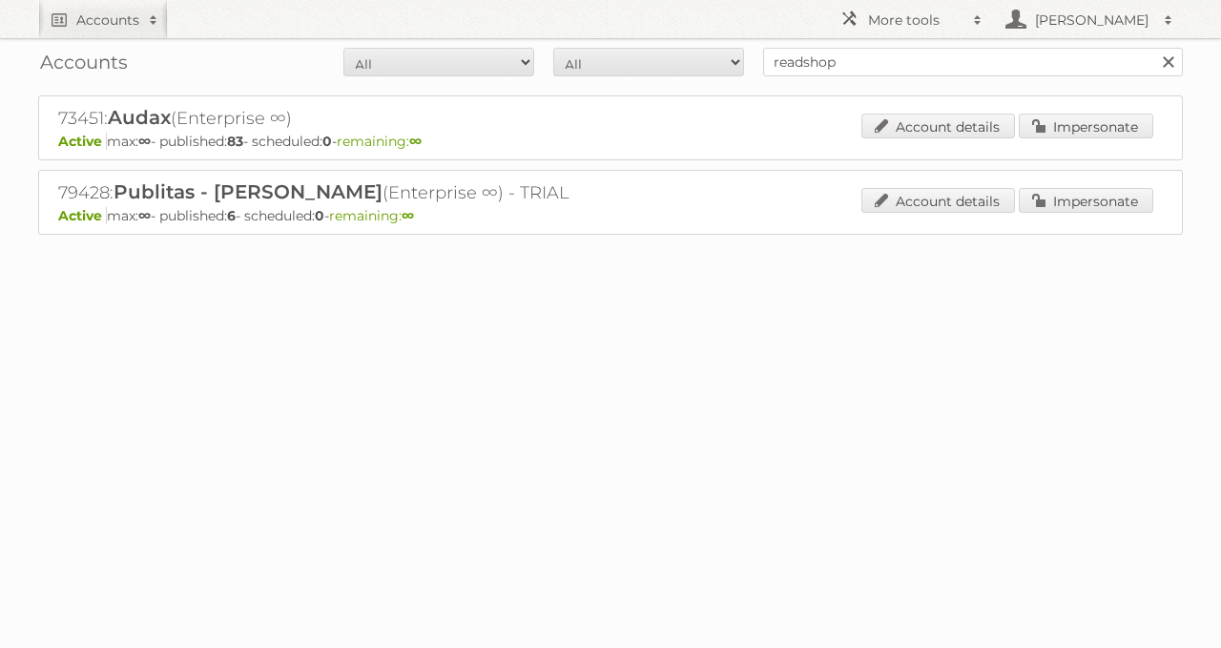  Describe the element at coordinates (139, 117) in the screenshot. I see `span: Audax` at that location.